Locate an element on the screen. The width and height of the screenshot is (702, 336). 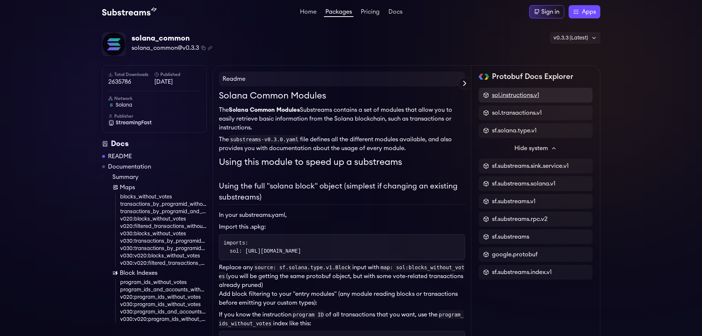
button: Hide system is located at coordinates (536, 148).